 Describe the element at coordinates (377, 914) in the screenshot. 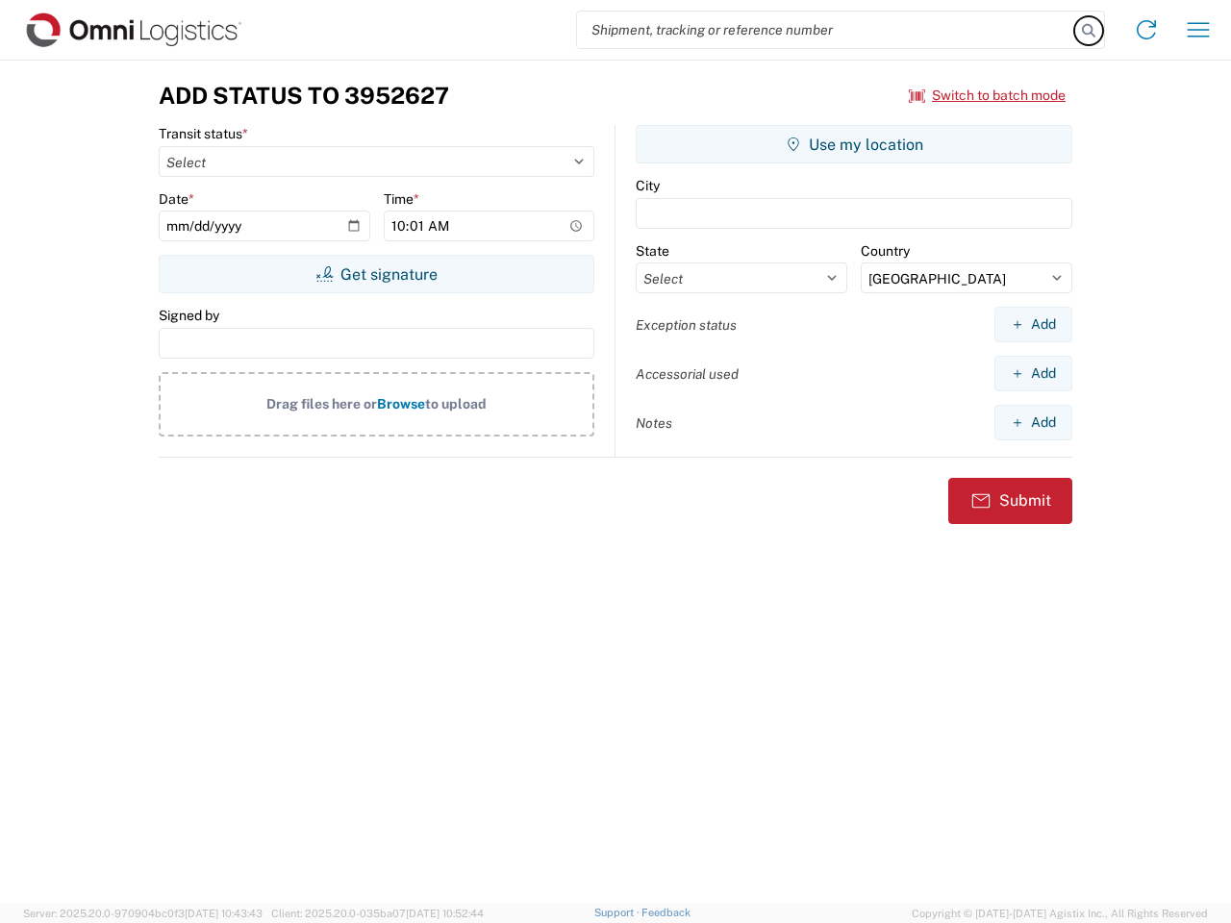

I see `span: Client: 2025.20.0-035ba07` at that location.